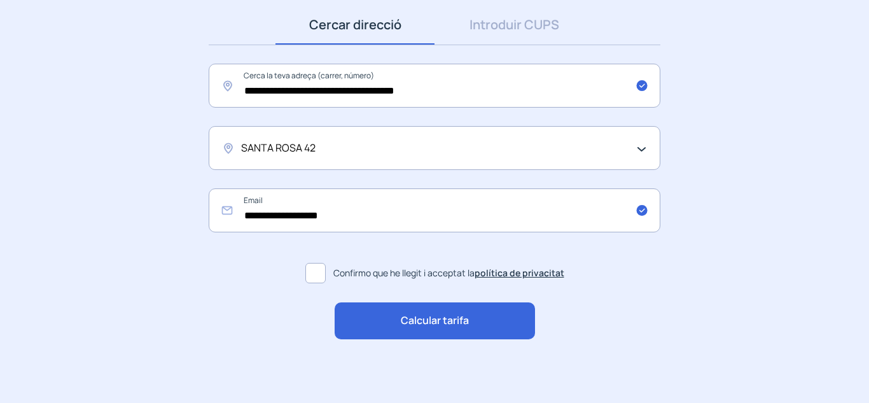 The image size is (869, 403). Describe the element at coordinates (449, 273) in the screenshot. I see `span: Confirmo que he llegit i acceptat la` at that location.